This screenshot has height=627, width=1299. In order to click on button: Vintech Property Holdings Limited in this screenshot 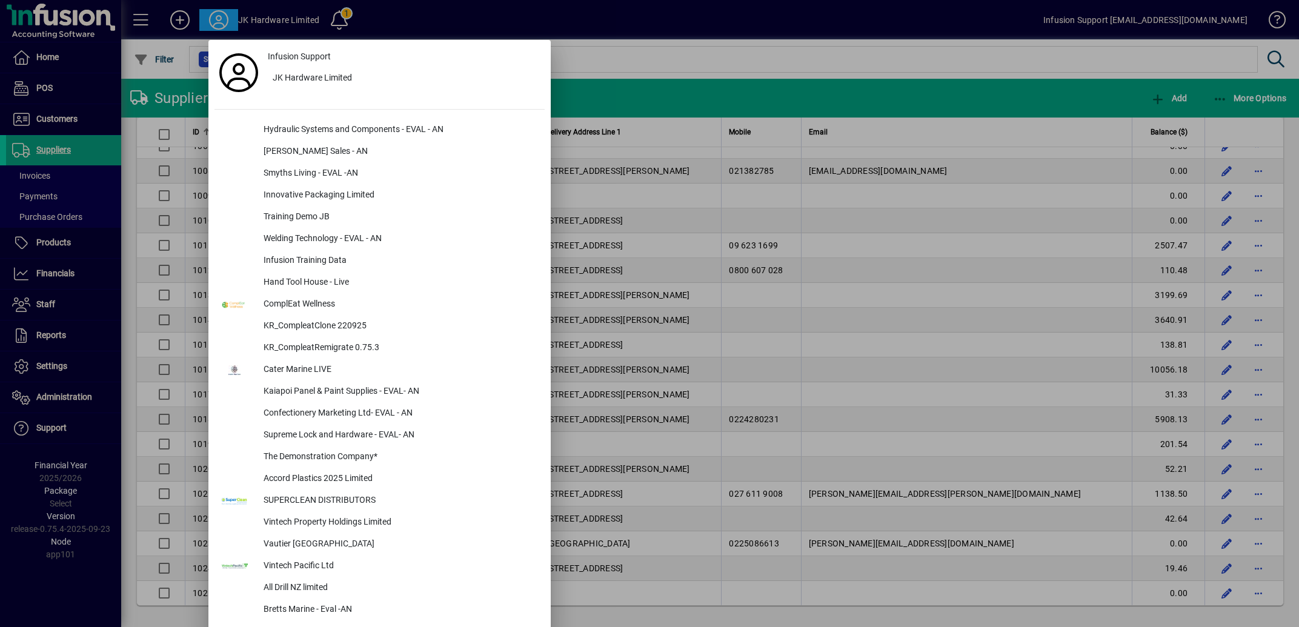, I will do `click(379, 523)`.